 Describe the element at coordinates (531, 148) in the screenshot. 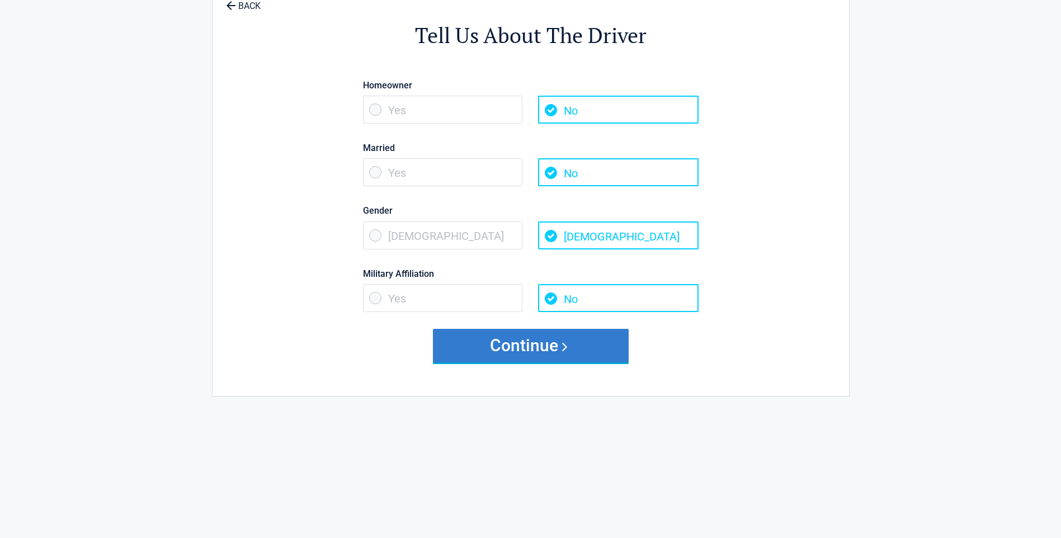

I see `label: Married` at that location.